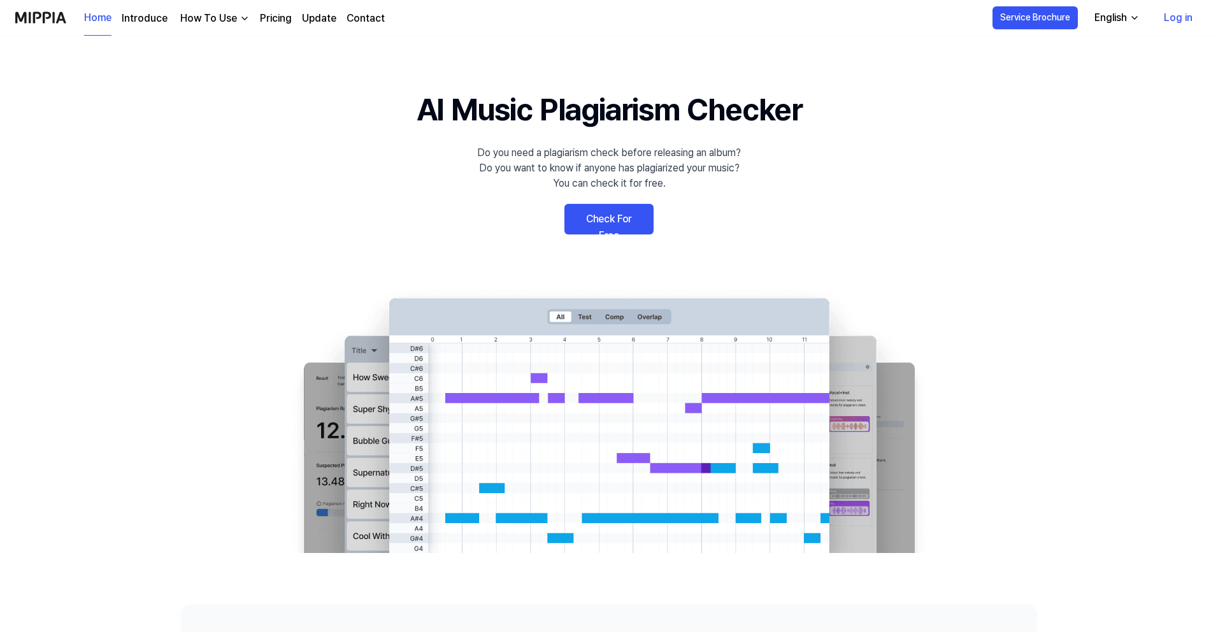 This screenshot has height=632, width=1218. I want to click on img: main Image, so click(609, 419).